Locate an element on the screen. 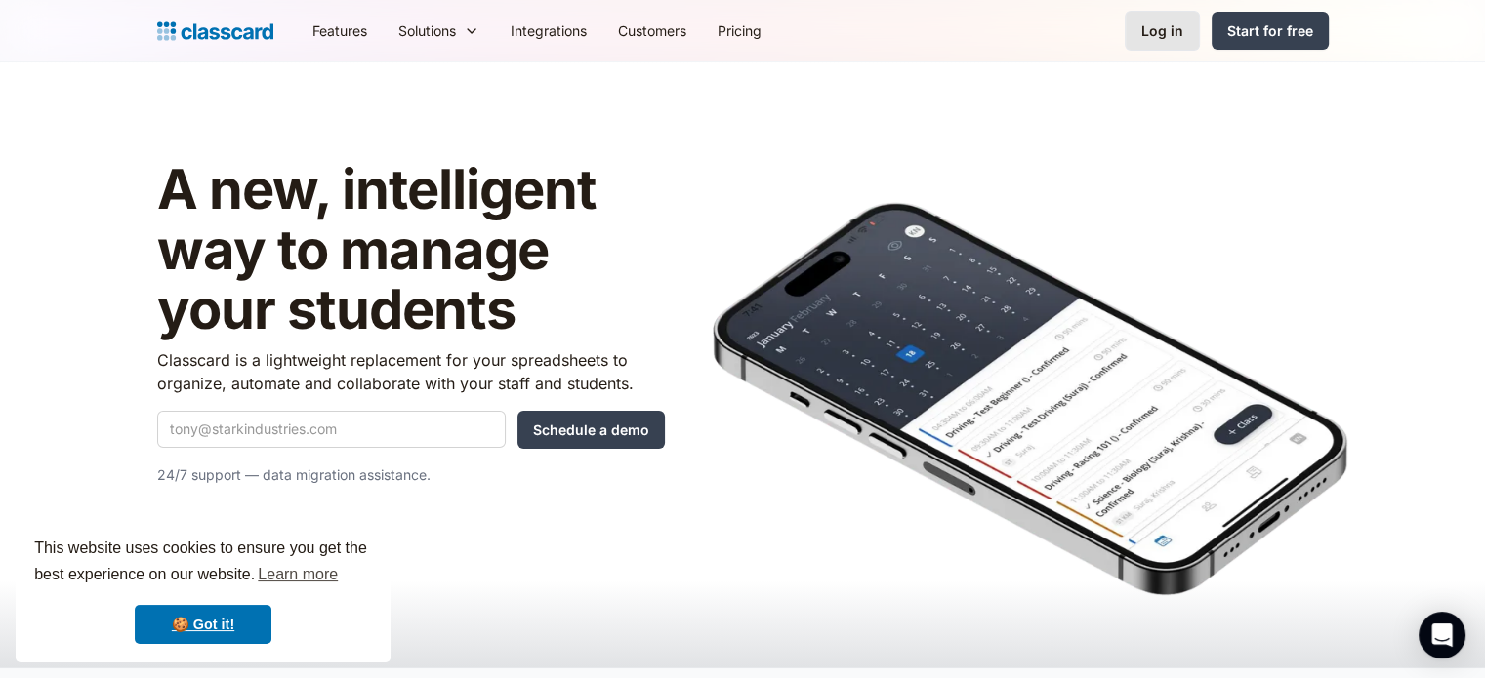 The width and height of the screenshot is (1485, 678). div: Open Intercom Messenger is located at coordinates (1442, 635).